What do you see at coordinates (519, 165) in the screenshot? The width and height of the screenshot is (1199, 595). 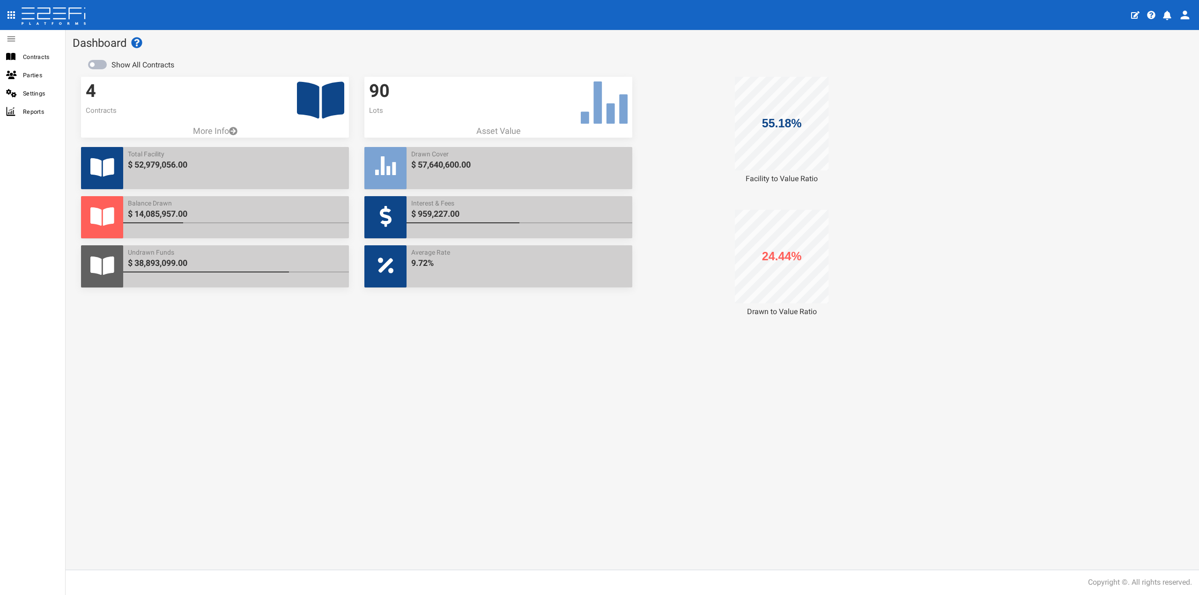 I see `span: $ 57,640,600.00` at bounding box center [519, 165].